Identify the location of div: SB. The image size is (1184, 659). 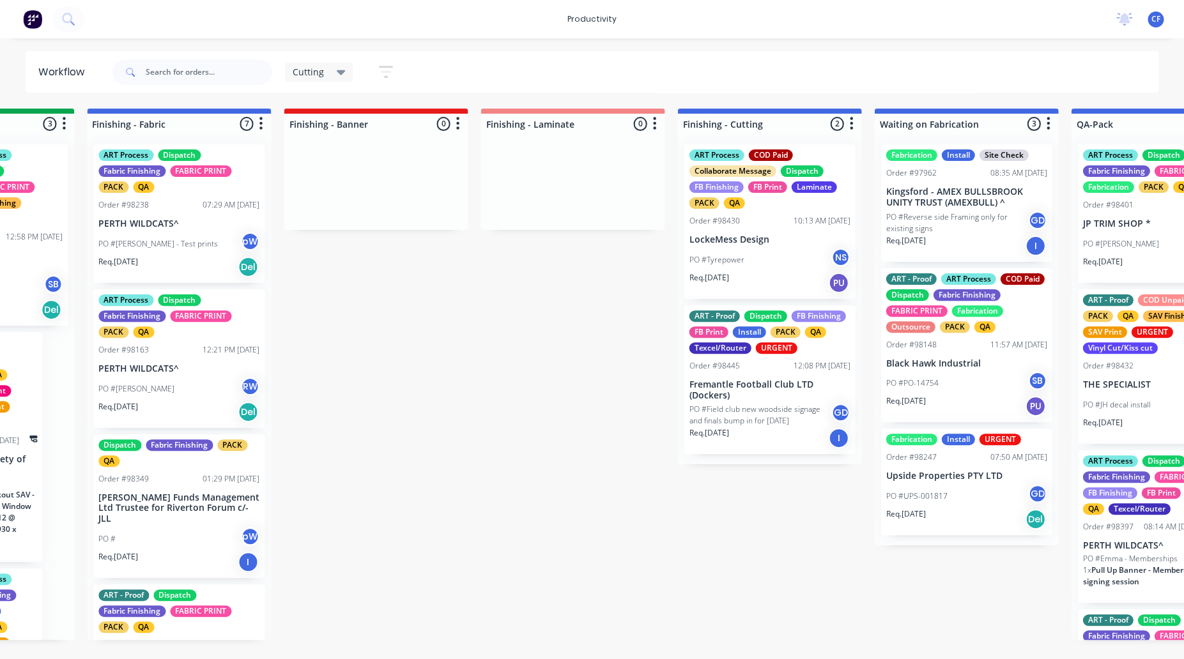
(53, 284).